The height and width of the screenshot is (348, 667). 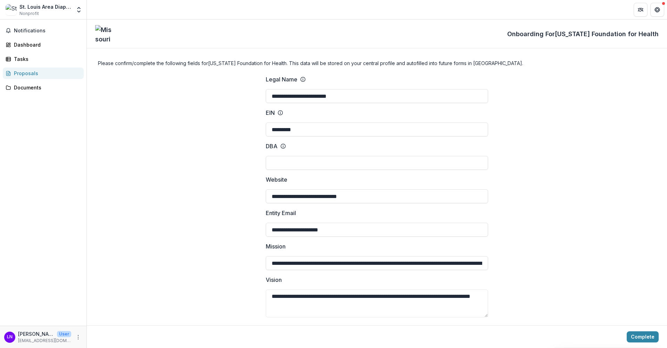 What do you see at coordinates (277, 179) in the screenshot?
I see `p: Website` at bounding box center [277, 179].